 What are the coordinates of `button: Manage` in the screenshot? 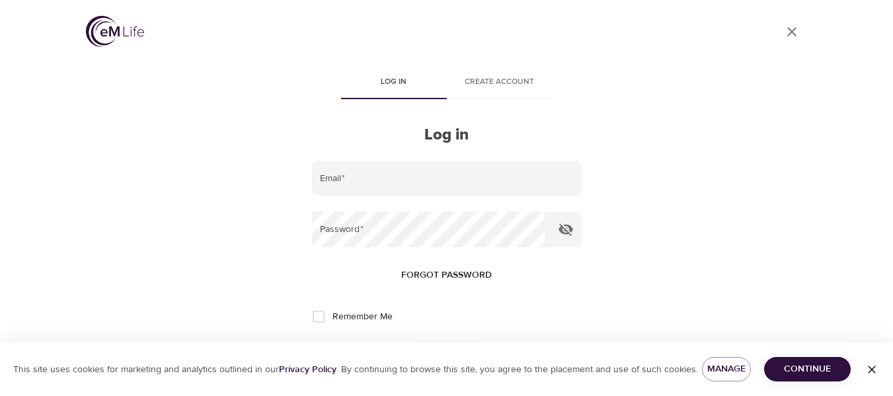 It's located at (726, 369).